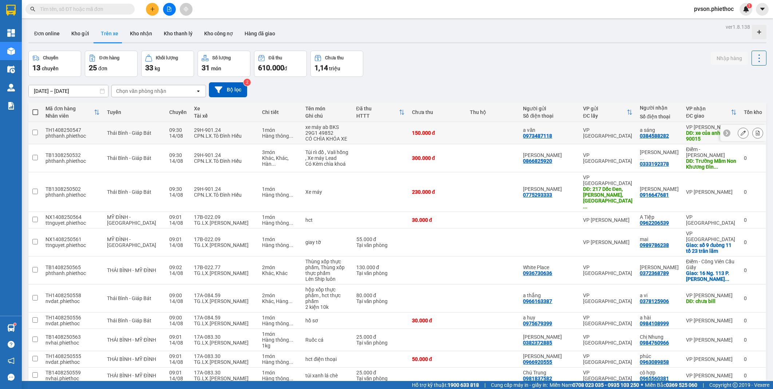 Image resolution: width=773 pixels, height=389 pixels. What do you see at coordinates (537, 195) in the screenshot?
I see `div: 0775293333` at bounding box center [537, 195].